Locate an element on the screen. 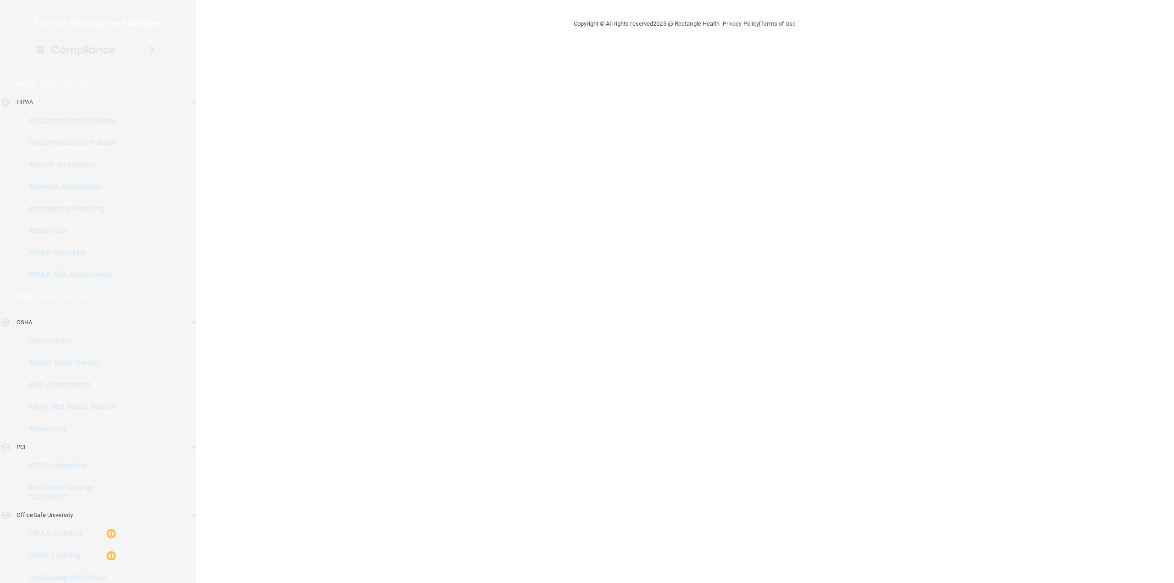 The height and width of the screenshot is (583, 1174). p: Business Associates is located at coordinates (68, 187).